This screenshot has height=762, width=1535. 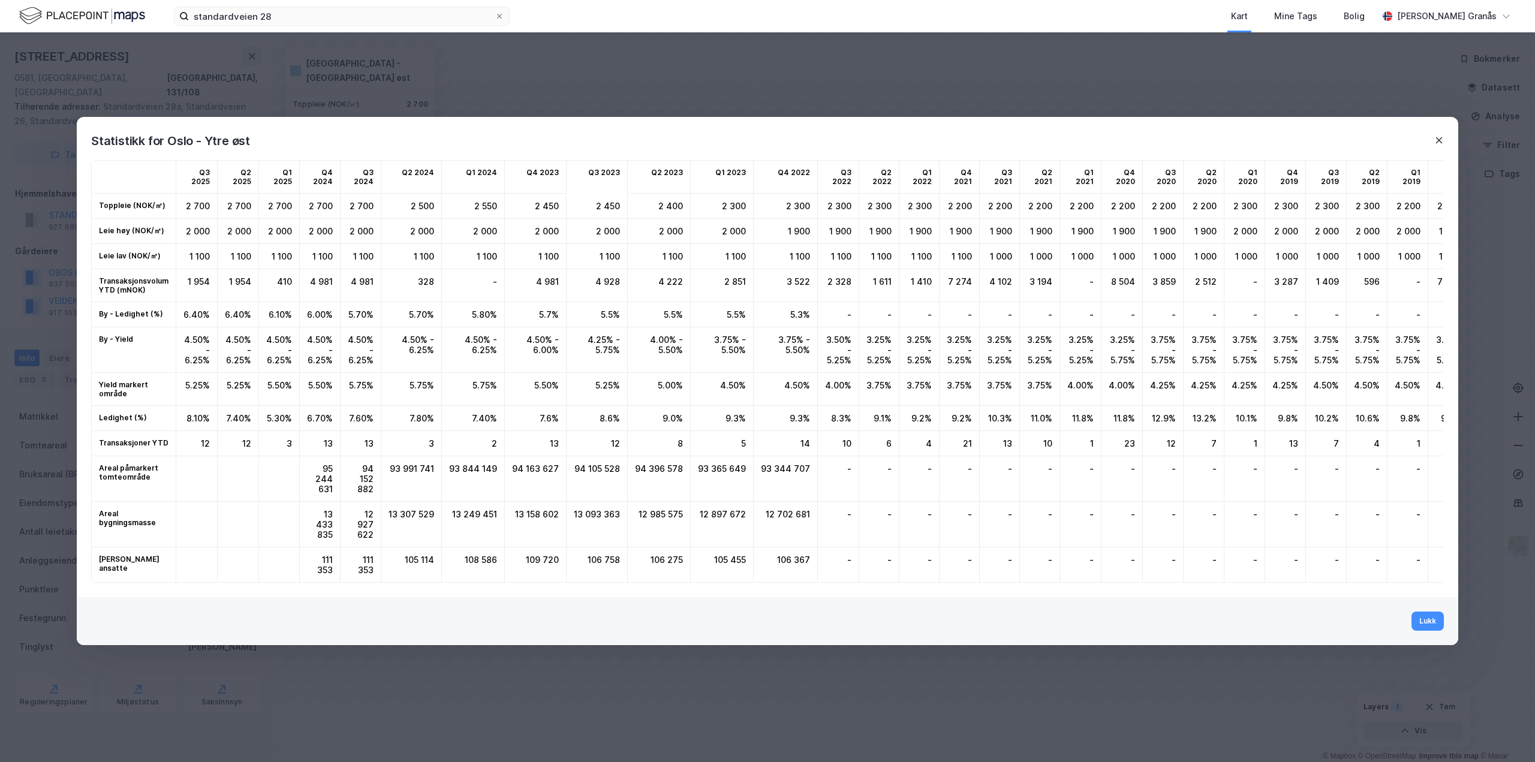 What do you see at coordinates (411, 206) in the screenshot?
I see `div: 2 500` at bounding box center [411, 206].